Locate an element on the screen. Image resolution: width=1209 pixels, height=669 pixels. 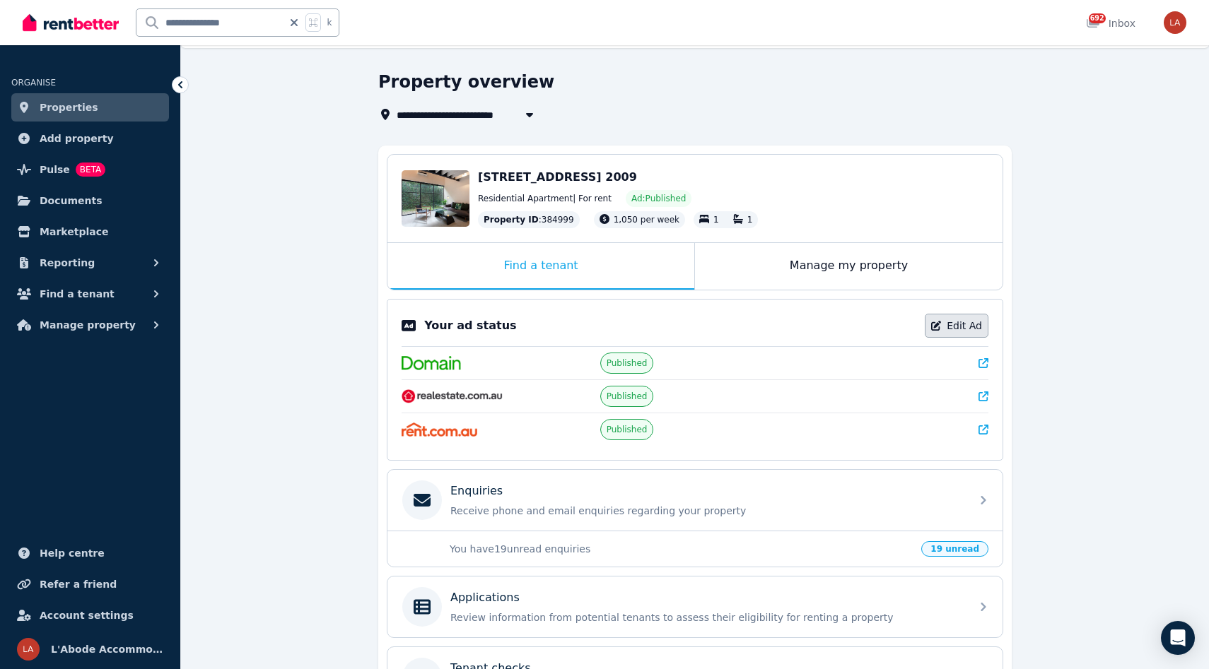
p: Your ad status is located at coordinates (470, 326).